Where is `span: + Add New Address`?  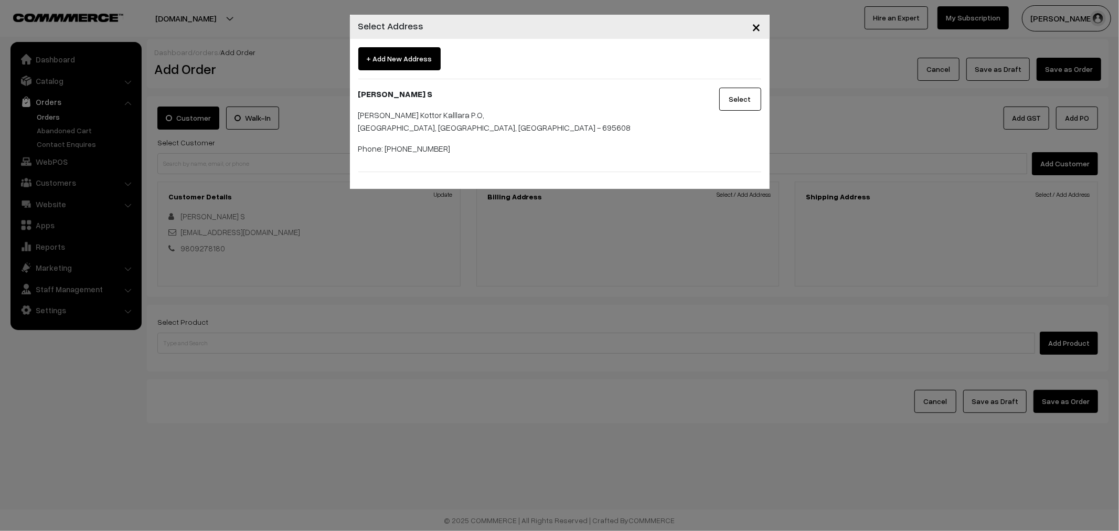 span: + Add New Address is located at coordinates (399, 59).